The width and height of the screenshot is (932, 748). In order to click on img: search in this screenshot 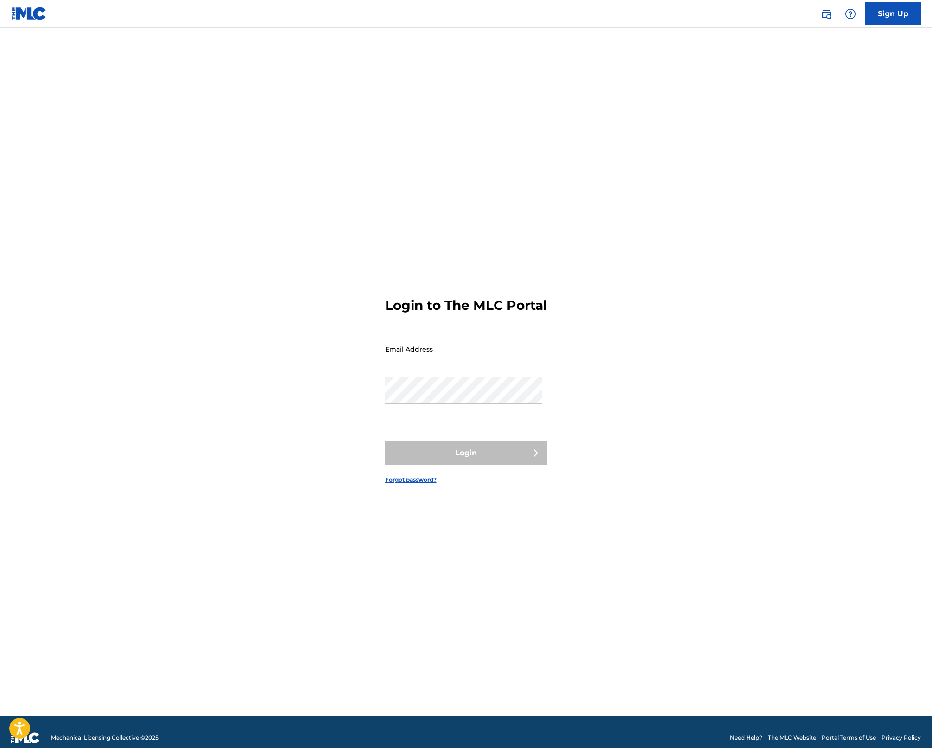, I will do `click(826, 14)`.